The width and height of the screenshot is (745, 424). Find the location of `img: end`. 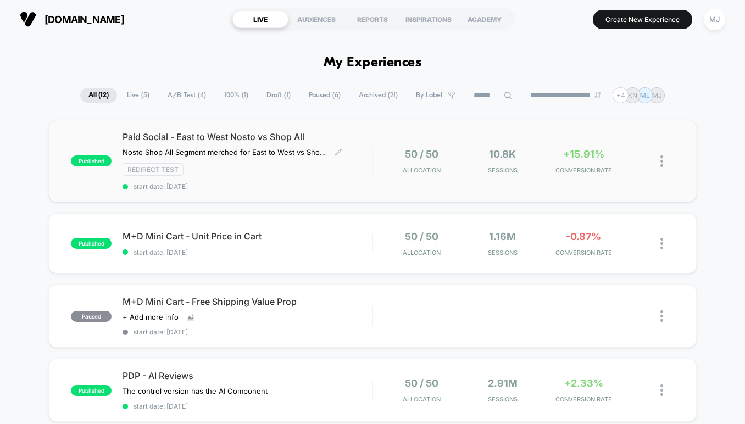

img: end is located at coordinates (598, 95).